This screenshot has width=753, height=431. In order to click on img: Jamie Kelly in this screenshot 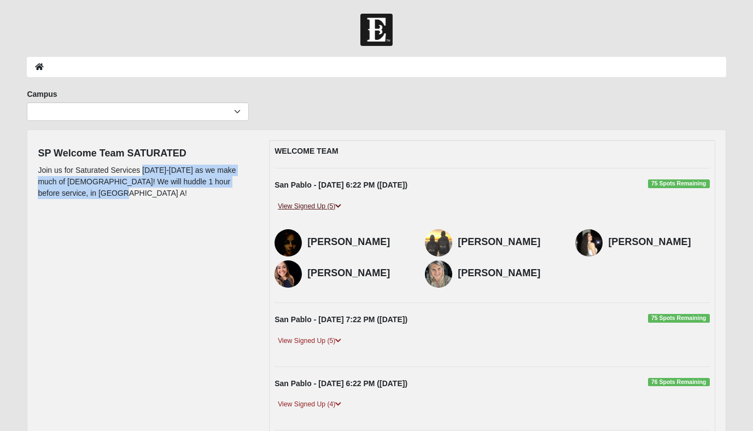, I will do `click(439, 243)`.